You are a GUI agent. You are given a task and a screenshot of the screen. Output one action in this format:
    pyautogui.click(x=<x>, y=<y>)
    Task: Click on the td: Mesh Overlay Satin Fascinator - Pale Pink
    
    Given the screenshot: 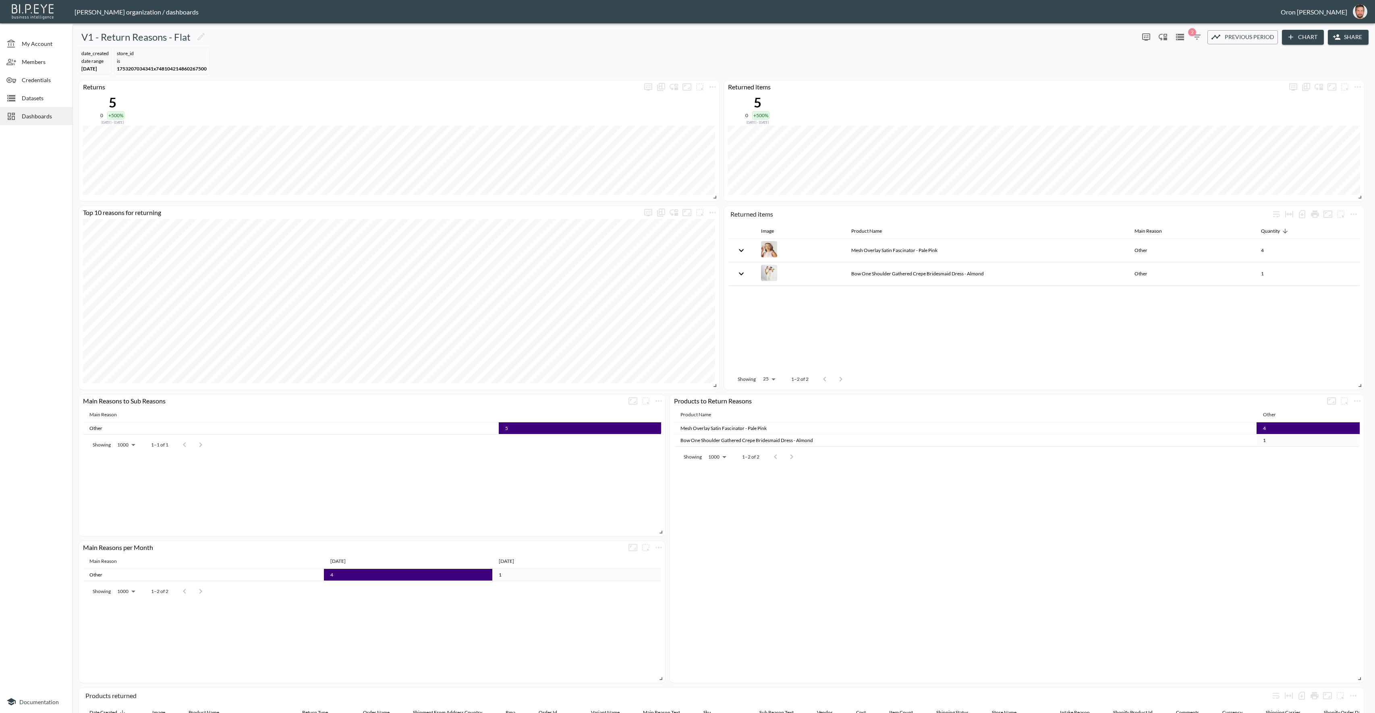 What is the action you would take?
    pyautogui.click(x=965, y=429)
    